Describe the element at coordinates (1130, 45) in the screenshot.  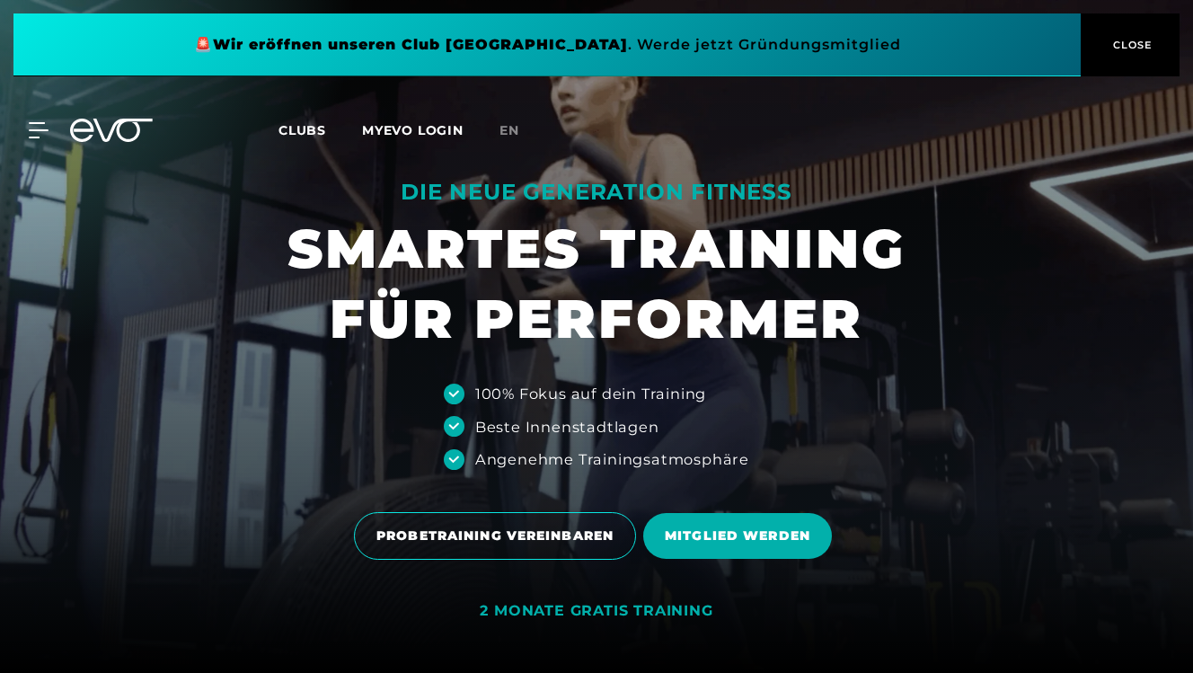
I see `button: CLOSE` at that location.